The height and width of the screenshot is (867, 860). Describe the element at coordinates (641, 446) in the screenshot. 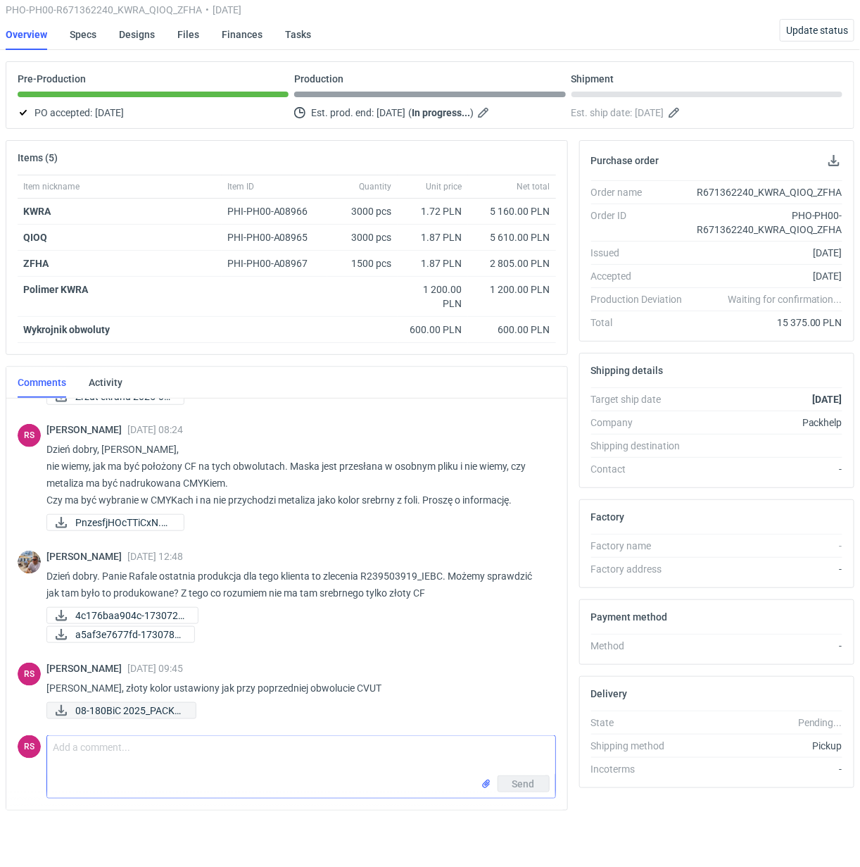

I see `div: Shipping destination` at that location.